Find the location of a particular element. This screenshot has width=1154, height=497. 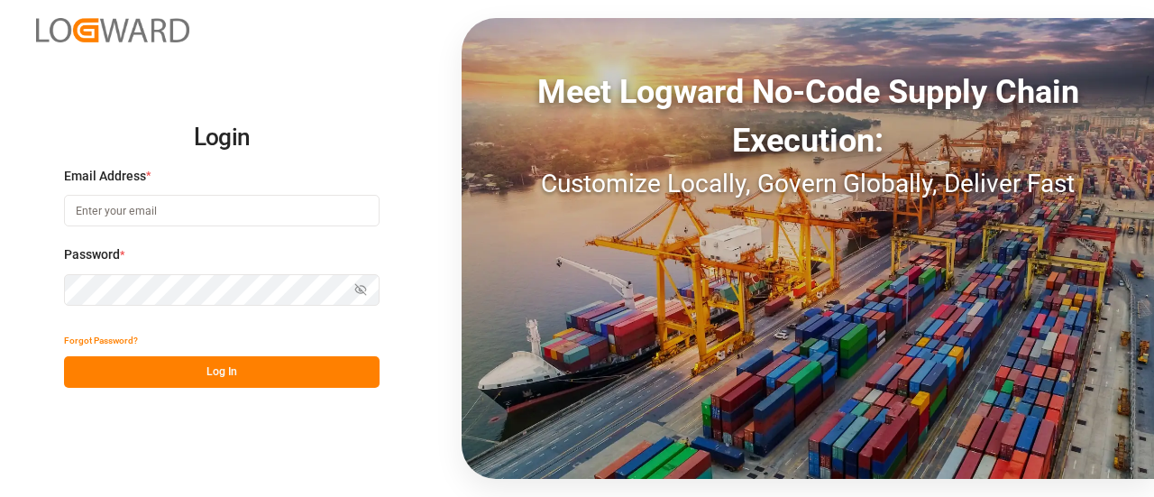

button: Log In is located at coordinates (222, 372).